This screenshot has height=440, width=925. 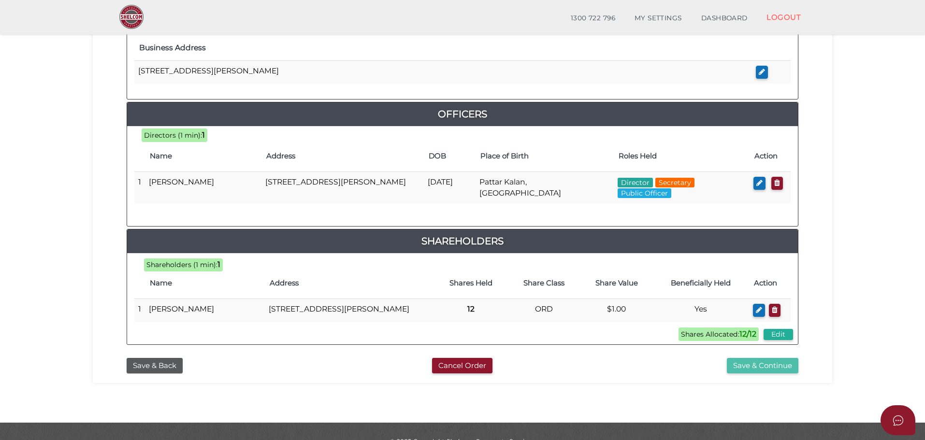 What do you see at coordinates (674, 183) in the screenshot?
I see `span: Secretary` at bounding box center [674, 183].